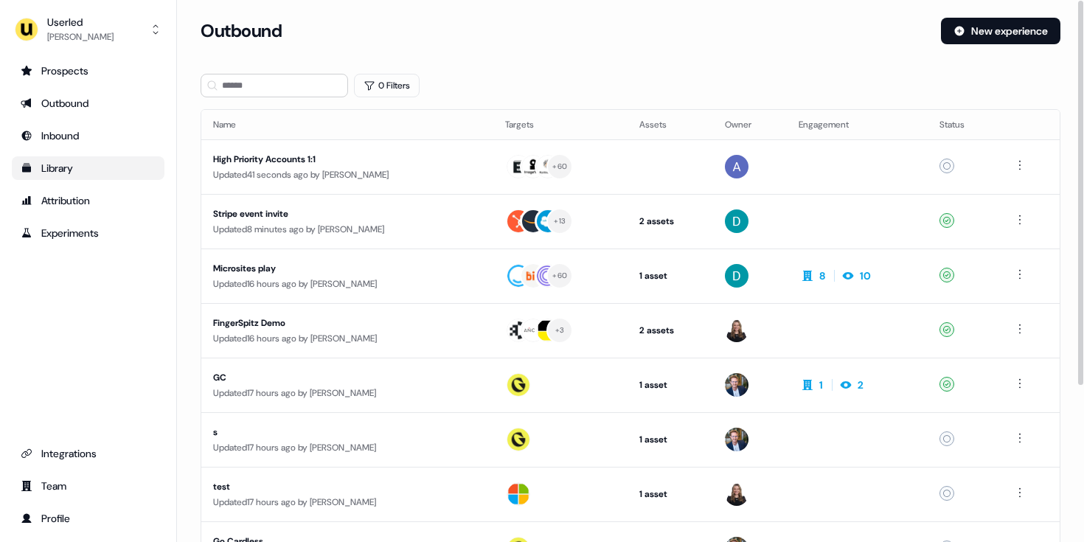  Describe the element at coordinates (560, 221) in the screenshot. I see `div: + 13` at that location.